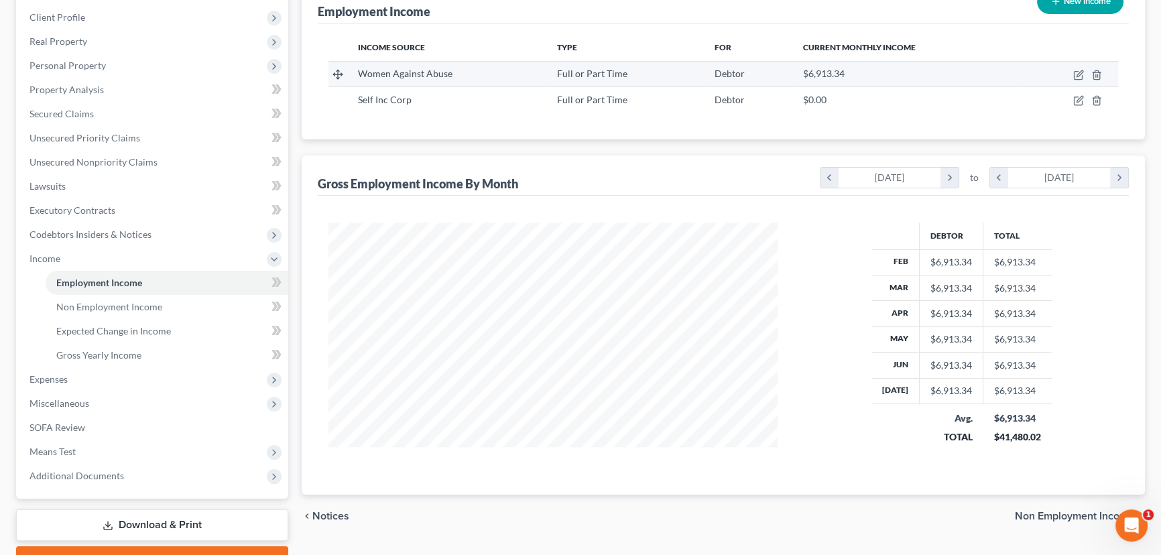 The height and width of the screenshot is (555, 1161). Describe the element at coordinates (952, 418) in the screenshot. I see `div: Avg.` at that location.